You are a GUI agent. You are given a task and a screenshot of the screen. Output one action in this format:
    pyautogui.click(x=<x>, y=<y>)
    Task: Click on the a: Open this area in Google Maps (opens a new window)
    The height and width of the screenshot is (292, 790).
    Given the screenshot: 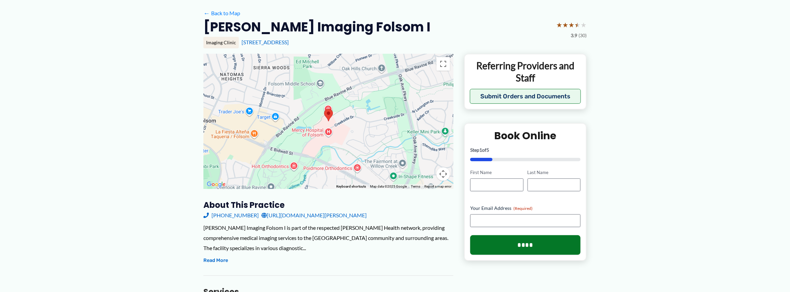 What is the action you would take?
    pyautogui.click(x=216, y=184)
    